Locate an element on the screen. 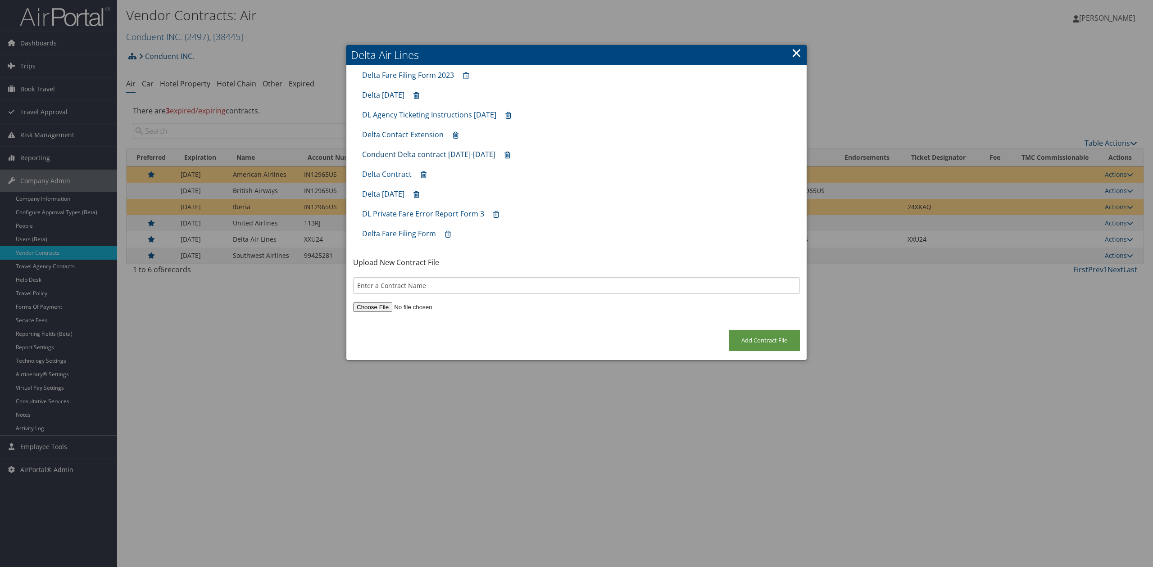  h2: Delta Air Lines is located at coordinates (576, 55).